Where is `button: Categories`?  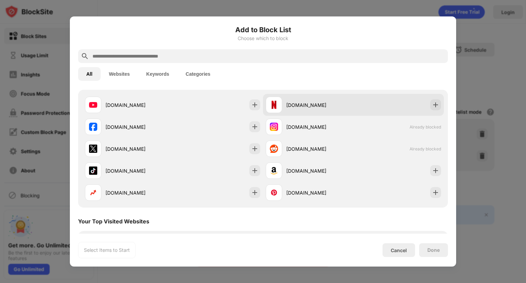
button: Categories is located at coordinates (198, 74).